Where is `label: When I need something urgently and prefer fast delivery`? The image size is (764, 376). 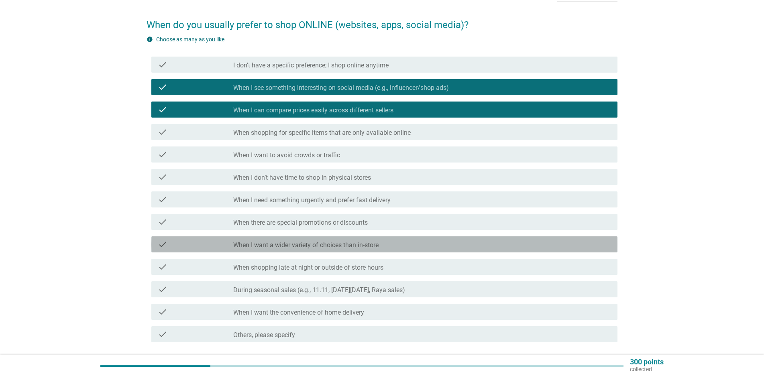
label: When I need something urgently and prefer fast delivery is located at coordinates (312, 200).